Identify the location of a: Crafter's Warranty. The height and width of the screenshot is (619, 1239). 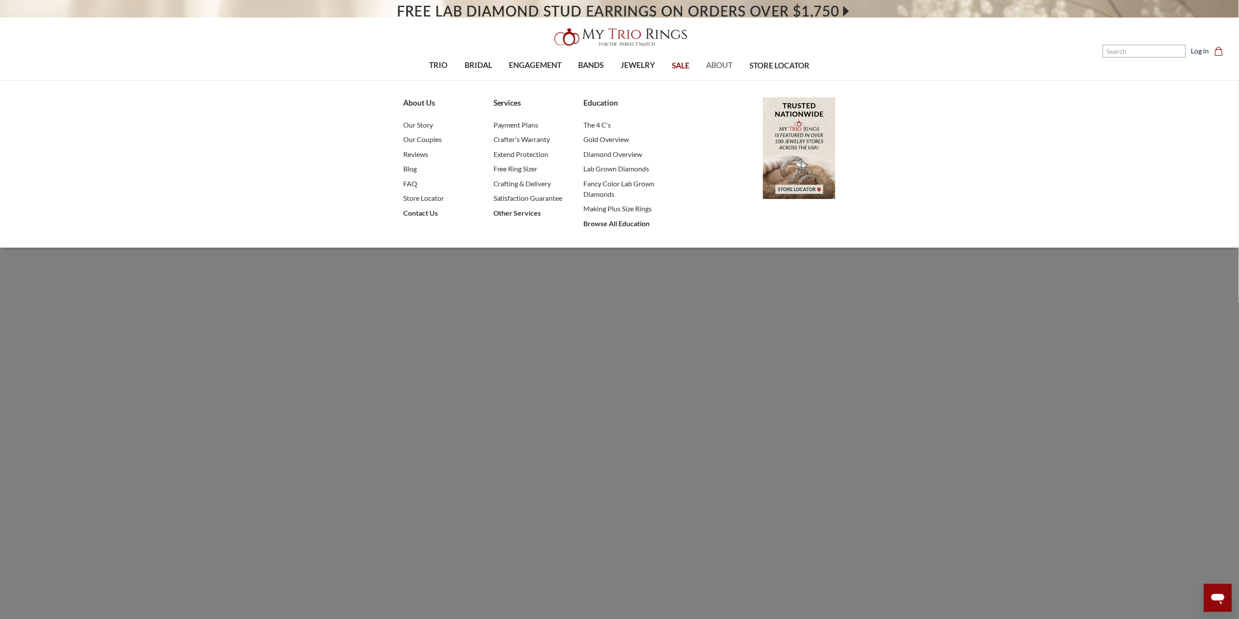
(529, 139).